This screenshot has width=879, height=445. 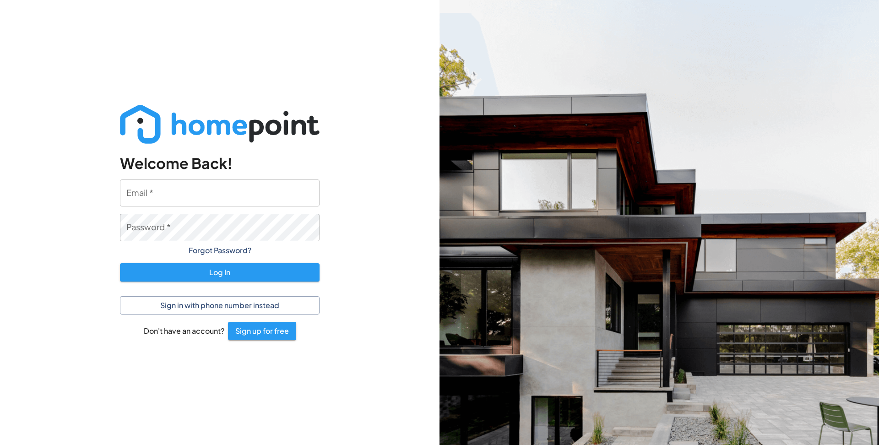 What do you see at coordinates (220, 124) in the screenshot?
I see `img: Logo` at bounding box center [220, 124].